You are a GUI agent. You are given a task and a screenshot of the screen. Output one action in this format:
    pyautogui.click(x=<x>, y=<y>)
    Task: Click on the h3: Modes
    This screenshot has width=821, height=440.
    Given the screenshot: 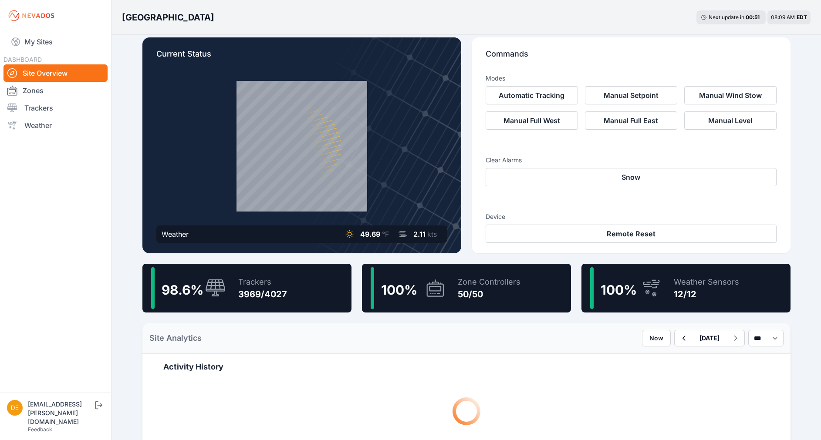 What is the action you would take?
    pyautogui.click(x=495, y=78)
    